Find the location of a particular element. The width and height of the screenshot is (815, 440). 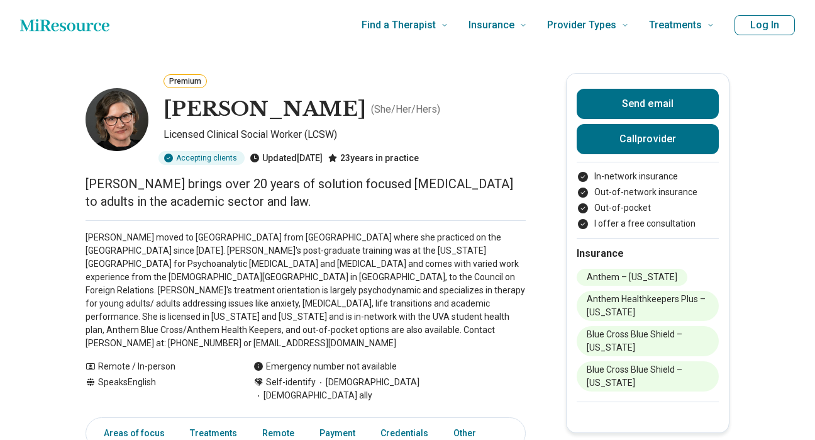

ul: Payment options is located at coordinates (648, 200).